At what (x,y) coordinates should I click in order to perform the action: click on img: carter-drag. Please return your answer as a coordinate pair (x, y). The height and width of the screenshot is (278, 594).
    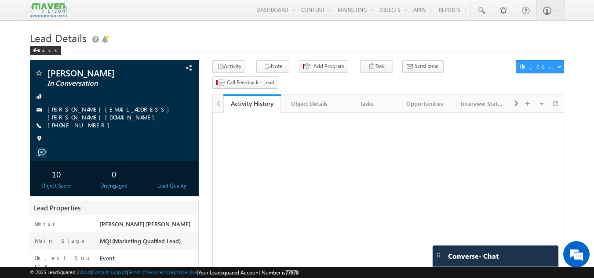
    Looking at the image, I should click on (439, 256).